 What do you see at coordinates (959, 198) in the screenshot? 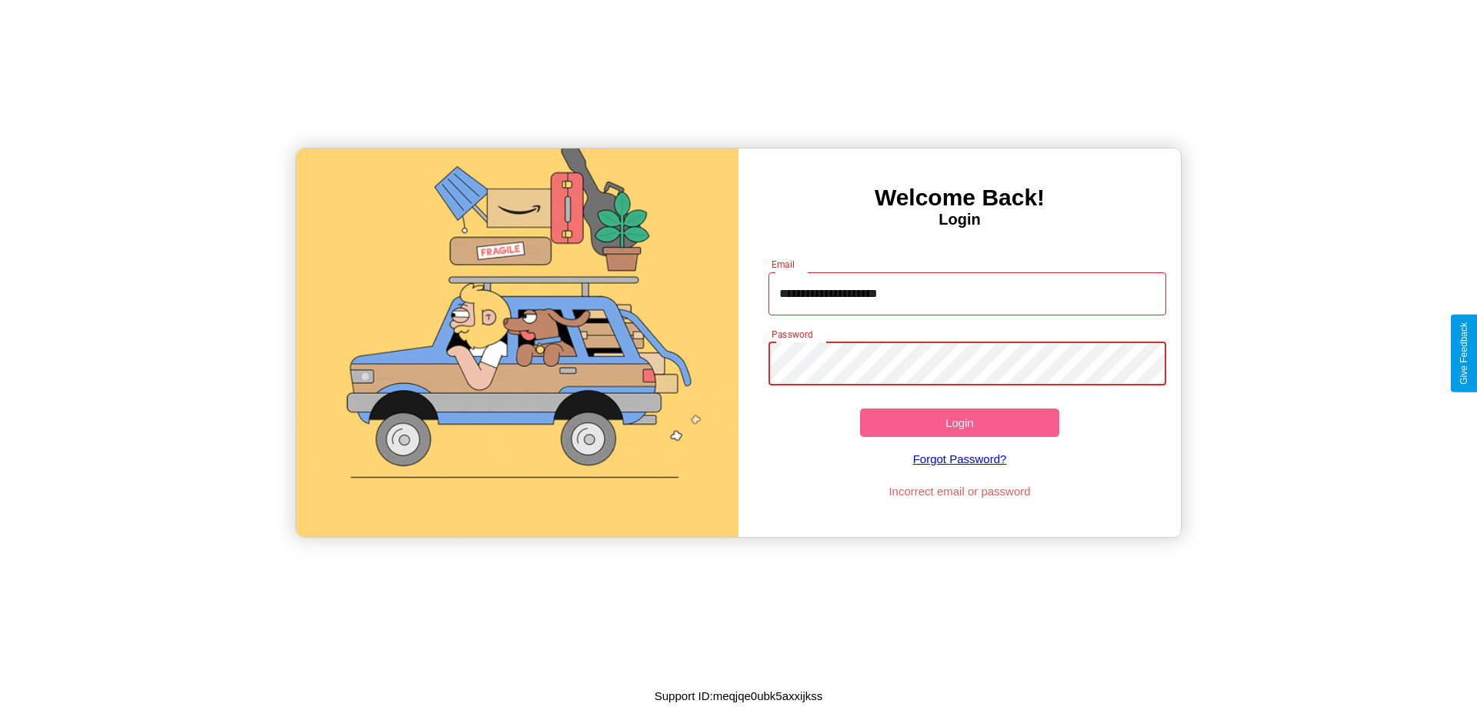
I see `h3: Welcome Back!` at bounding box center [959, 198].